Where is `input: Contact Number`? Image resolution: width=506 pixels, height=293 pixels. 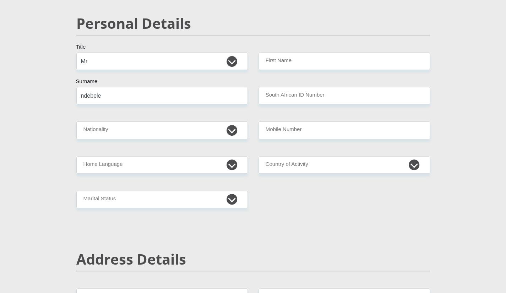
input: Contact Number is located at coordinates (344, 130).